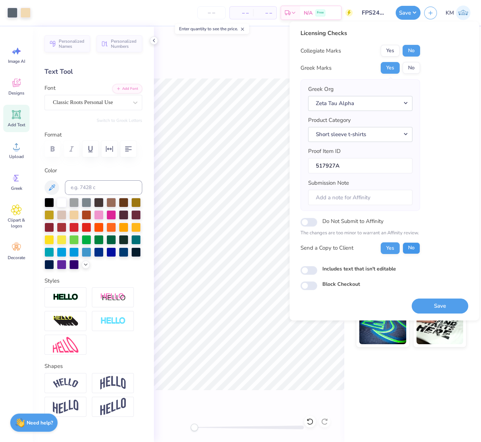 The image size is (481, 442). What do you see at coordinates (67, 44) in the screenshot?
I see `button: Personalized Names` at bounding box center [67, 44].